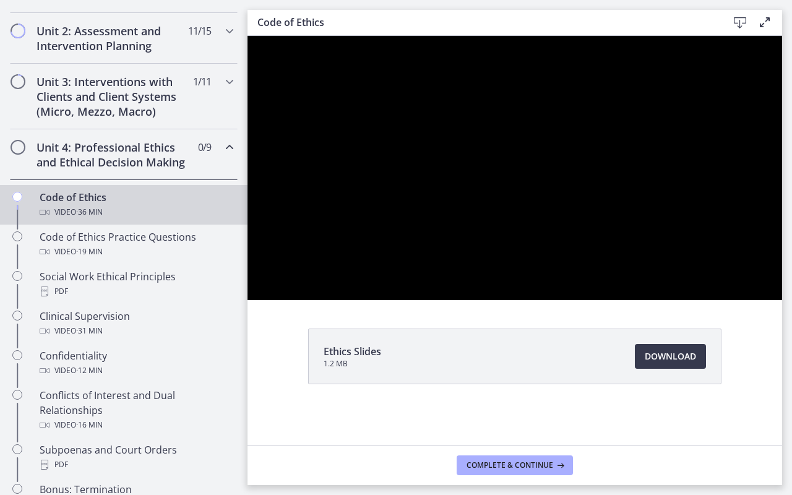  Describe the element at coordinates (510, 465) in the screenshot. I see `span: Complete & continue` at that location.